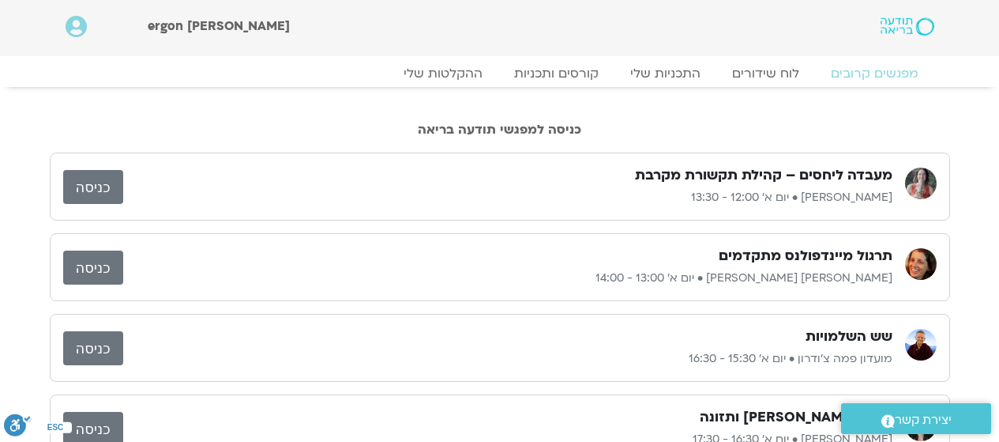 The height and width of the screenshot is (442, 999). Describe the element at coordinates (500, 73) in the screenshot. I see `nav: Menu` at that location.